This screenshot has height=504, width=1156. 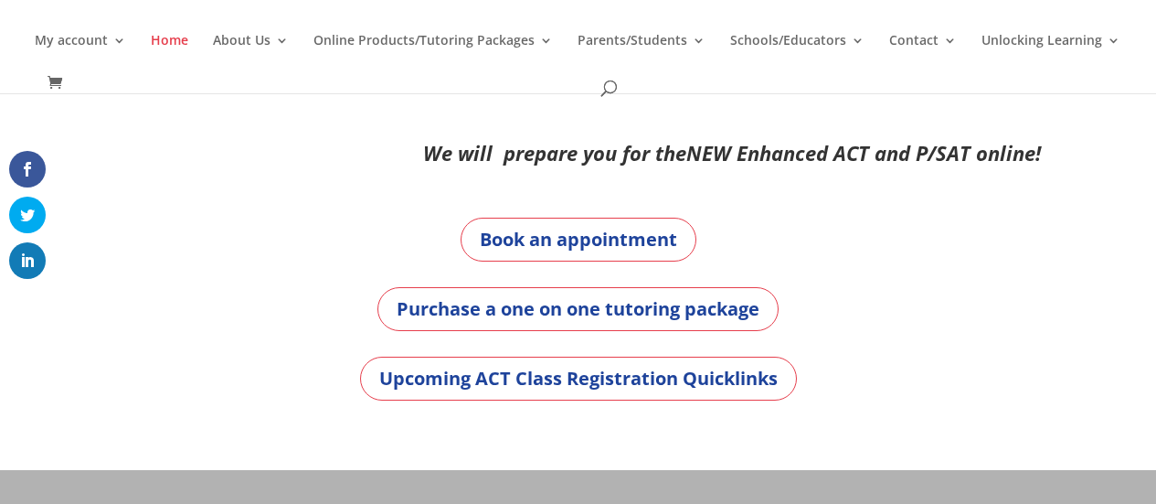 I want to click on a: Online Products/Tutoring Packages, so click(x=433, y=55).